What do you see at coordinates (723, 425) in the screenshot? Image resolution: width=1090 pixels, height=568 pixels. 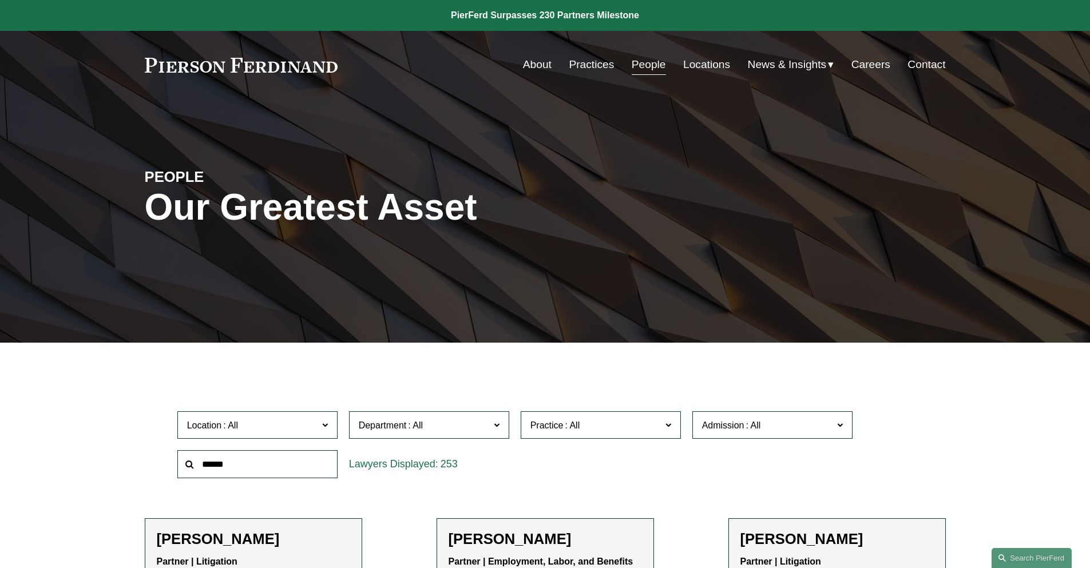 I see `span: Admission` at bounding box center [723, 425].